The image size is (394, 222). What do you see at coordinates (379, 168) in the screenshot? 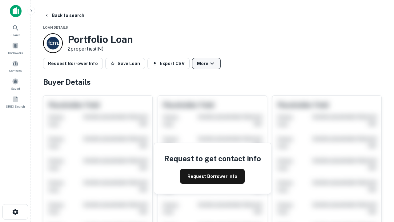
I see `div: Chat Widget` at bounding box center [379, 168].